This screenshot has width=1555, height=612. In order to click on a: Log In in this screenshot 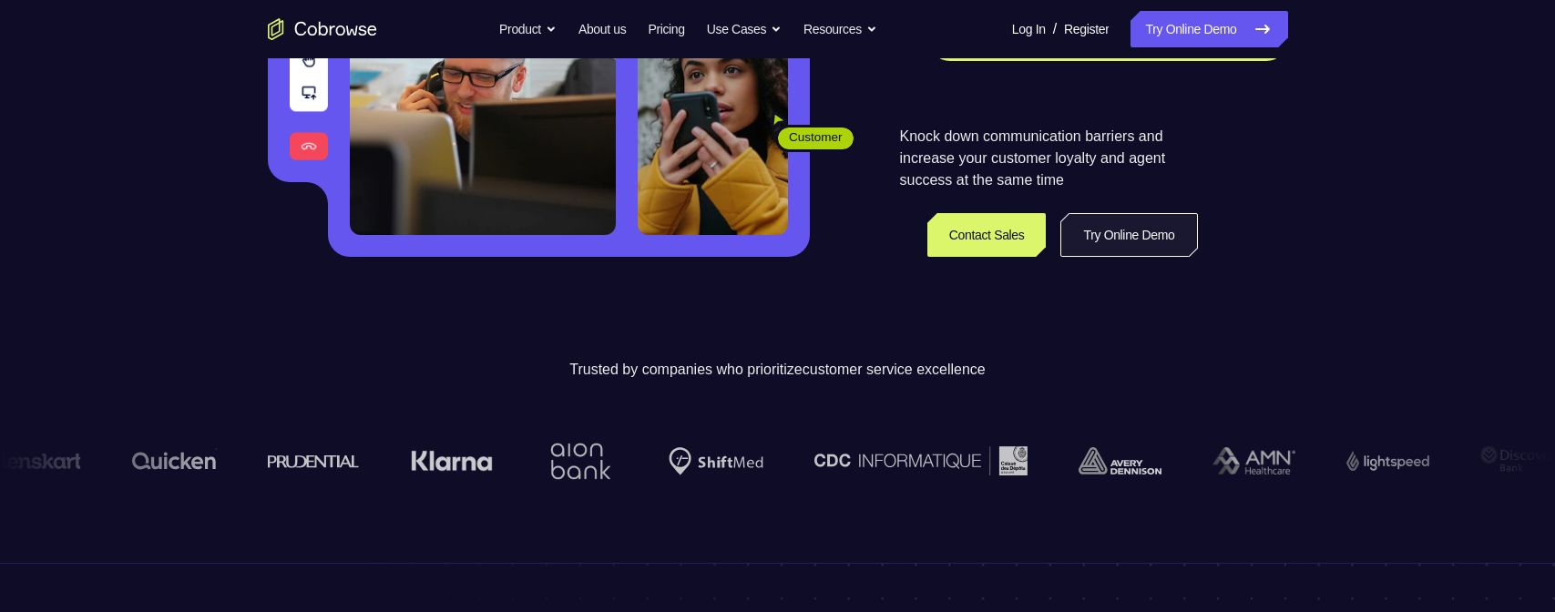, I will do `click(1028, 29)`.